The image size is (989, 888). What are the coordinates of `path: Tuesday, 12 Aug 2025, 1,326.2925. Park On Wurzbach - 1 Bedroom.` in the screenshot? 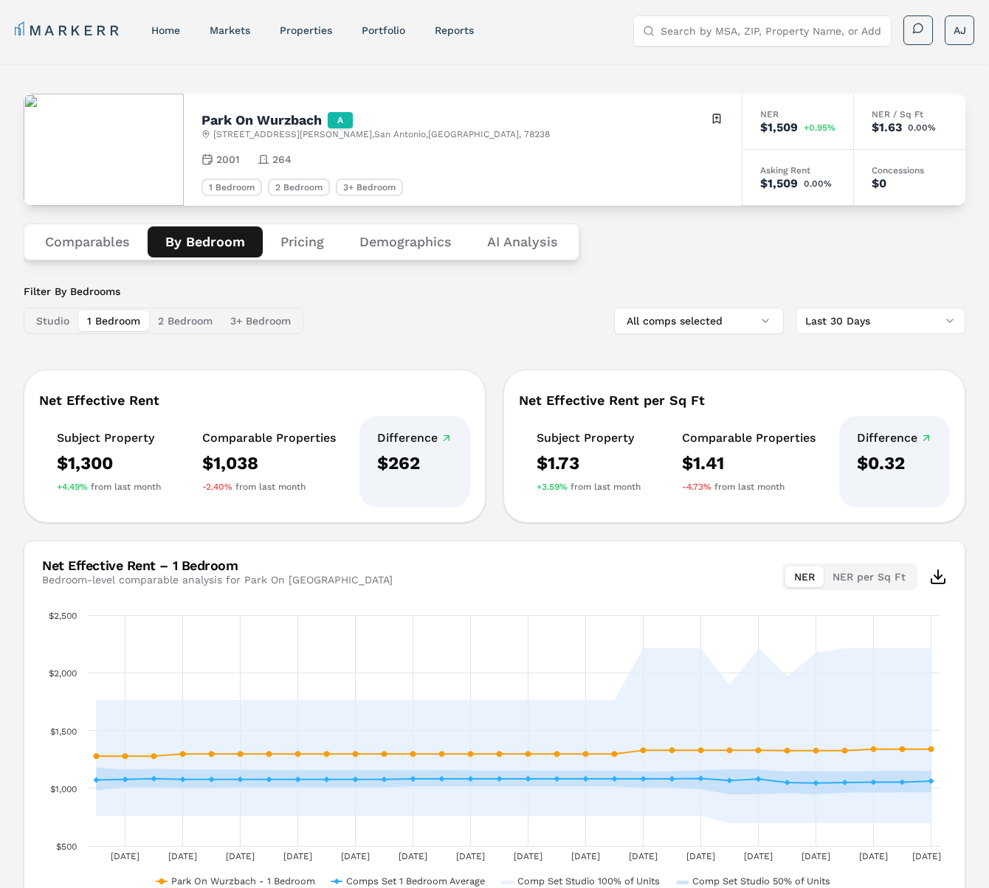 It's located at (787, 751).